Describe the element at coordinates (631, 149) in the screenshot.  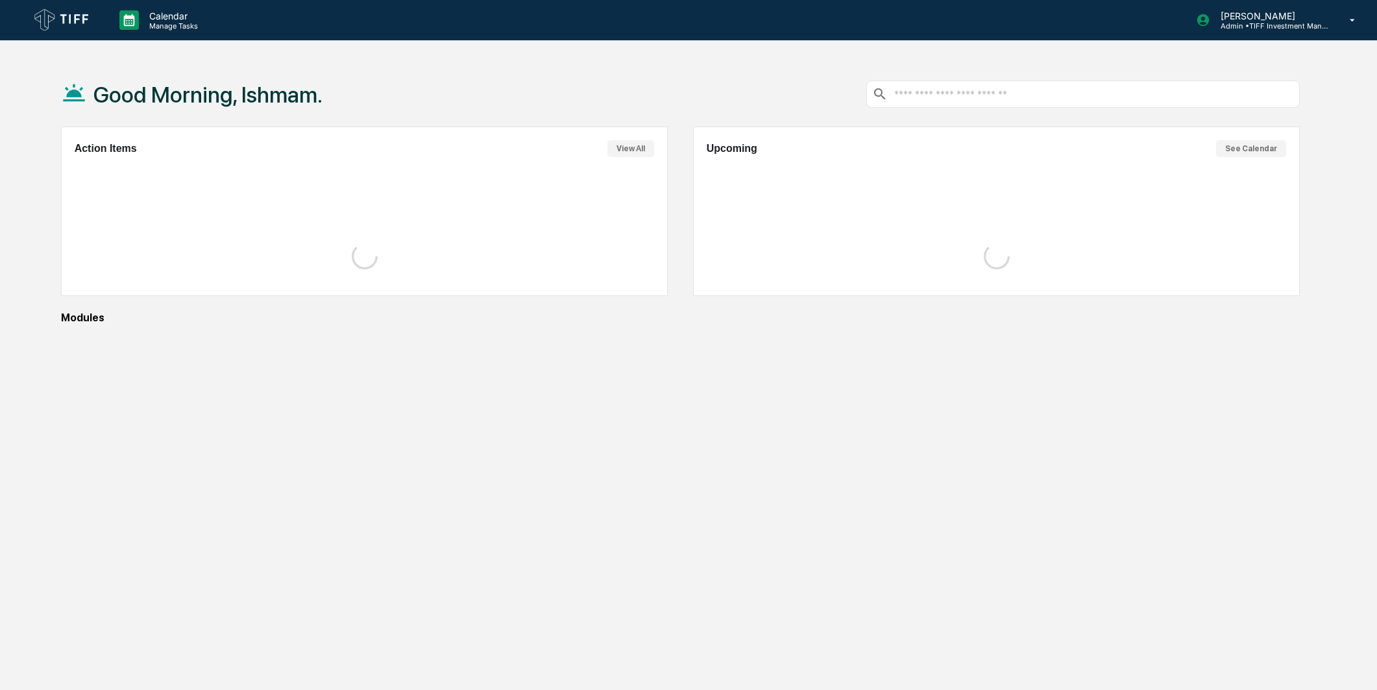
I see `button: View All` at that location.